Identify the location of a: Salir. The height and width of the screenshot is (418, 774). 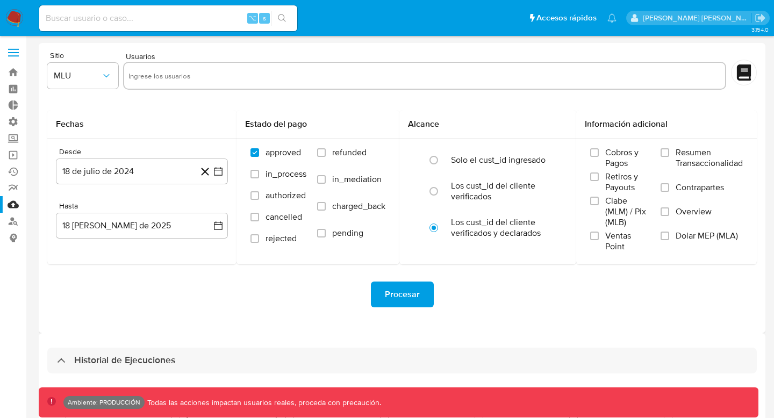
(760, 18).